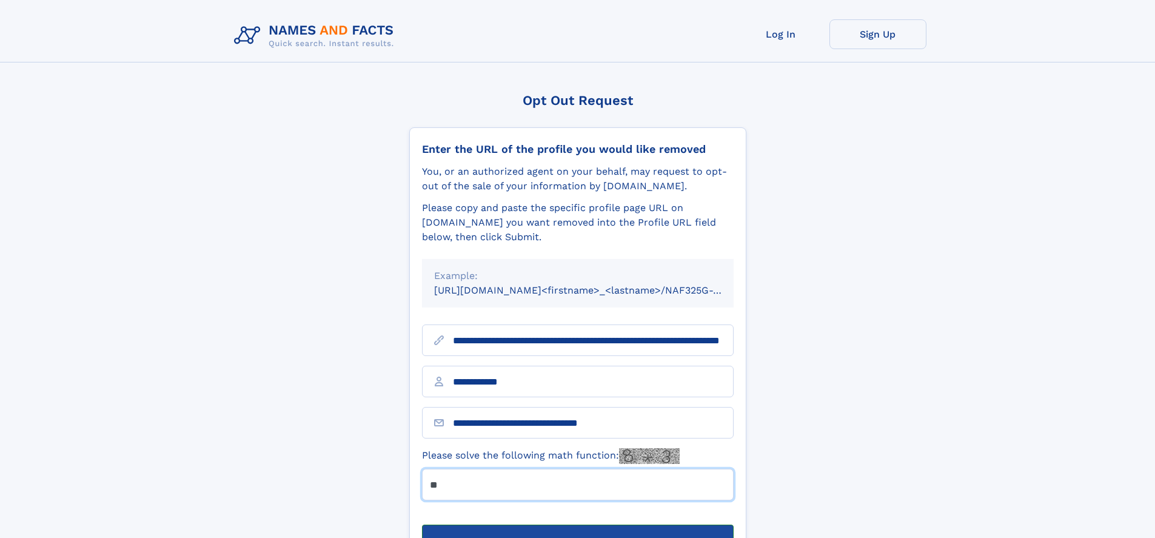  I want to click on div: Example:, so click(578, 276).